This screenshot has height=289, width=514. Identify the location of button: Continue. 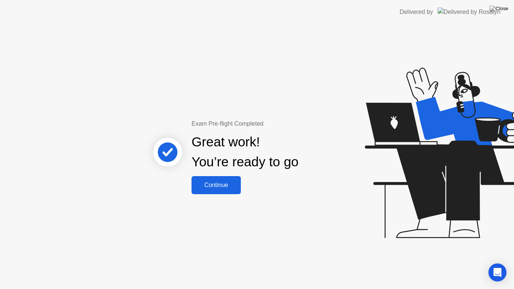
(216, 185).